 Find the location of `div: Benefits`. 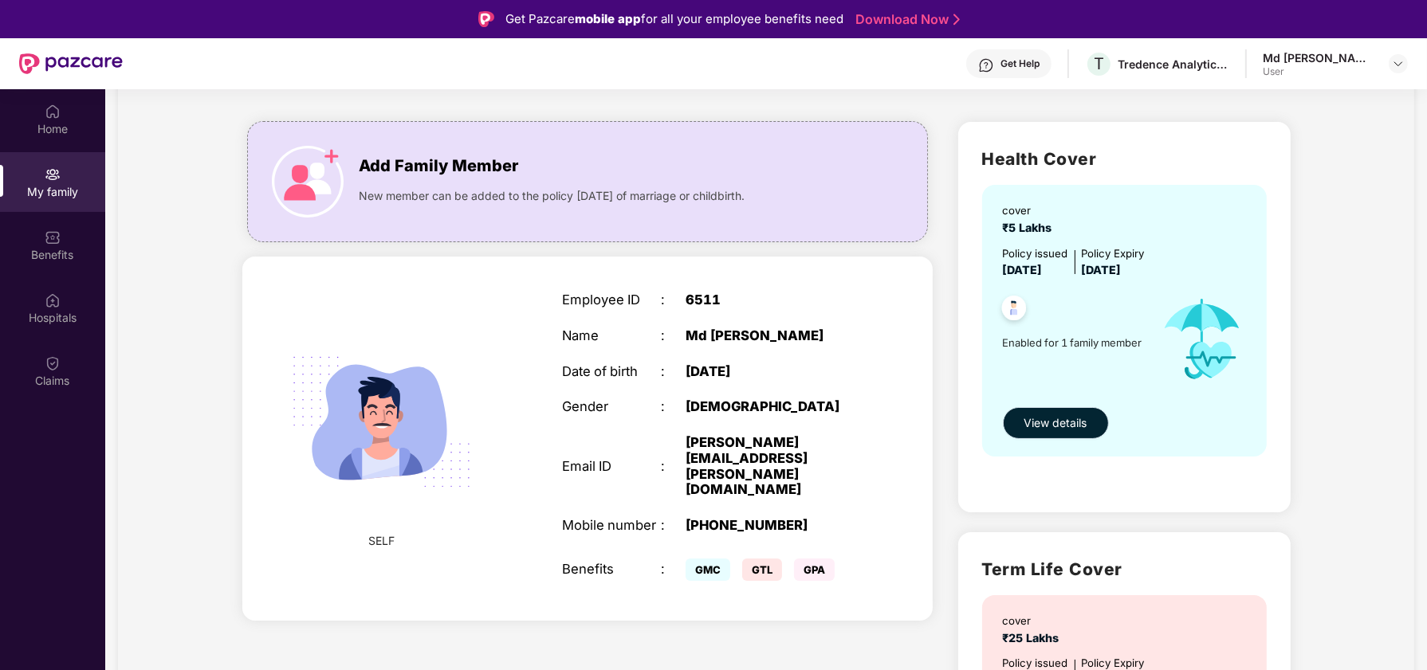

div: Benefits is located at coordinates (611, 570).